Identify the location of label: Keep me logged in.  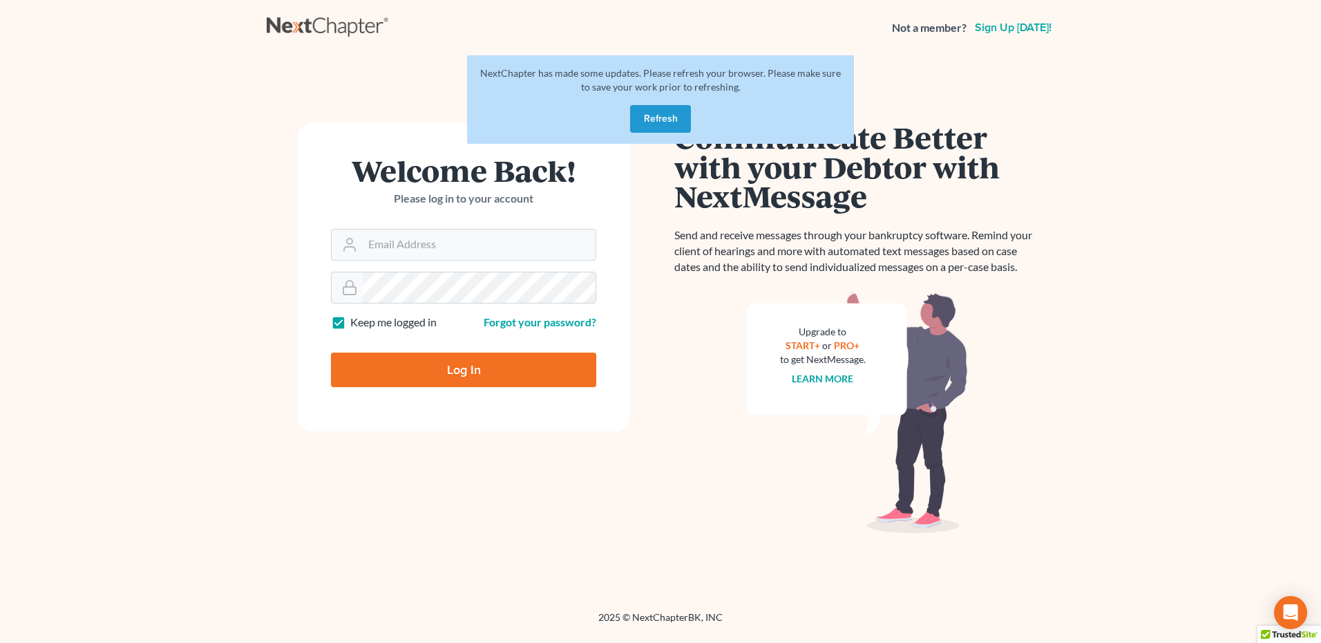
(393, 322).